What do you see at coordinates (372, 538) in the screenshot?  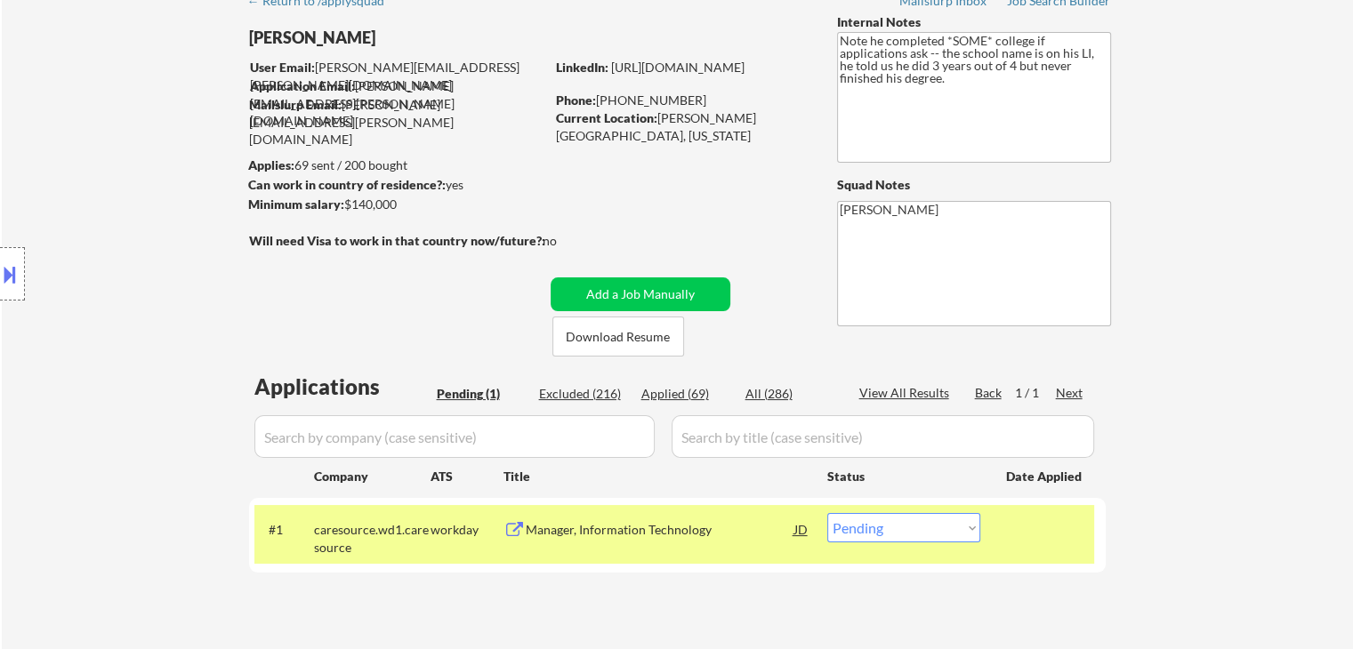 I see `div: caresource.wd1.caresource` at bounding box center [372, 538].